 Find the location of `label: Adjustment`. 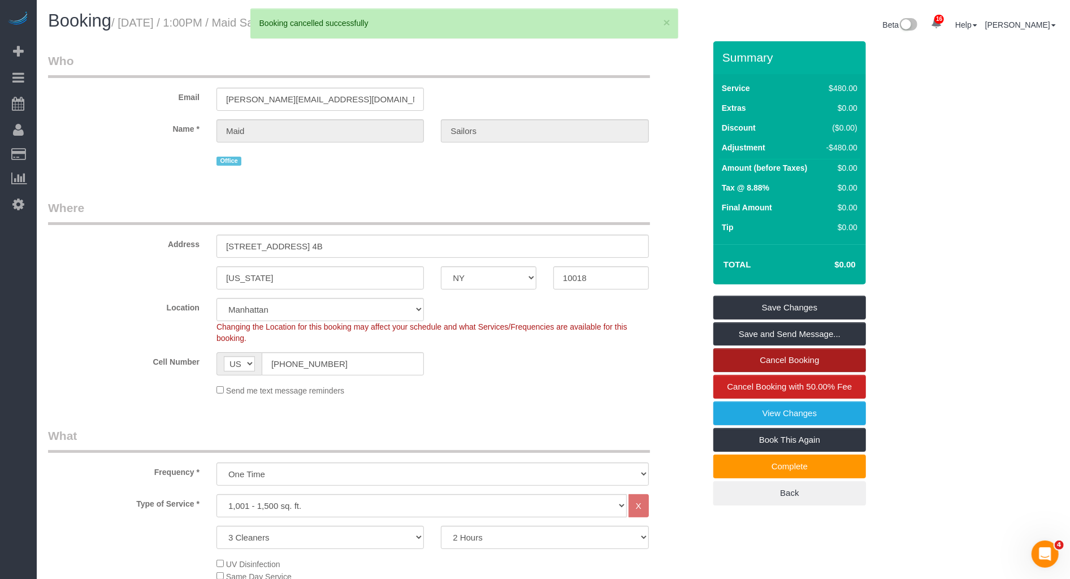

label: Adjustment is located at coordinates (743, 148).